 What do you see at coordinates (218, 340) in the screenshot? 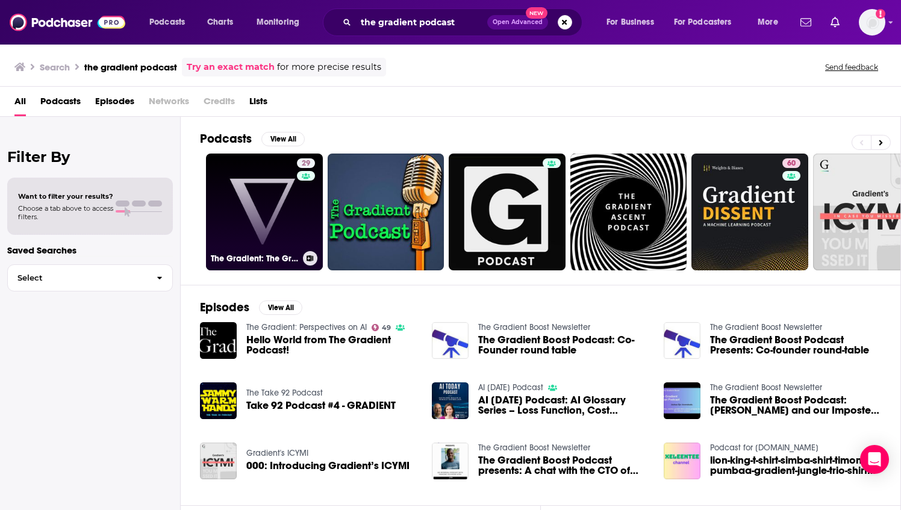
I see `img: Hello World from The Gradient Podcast!` at bounding box center [218, 340].